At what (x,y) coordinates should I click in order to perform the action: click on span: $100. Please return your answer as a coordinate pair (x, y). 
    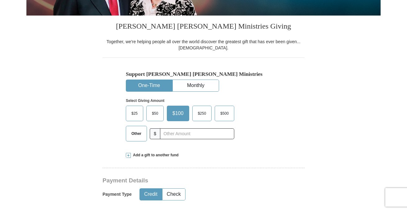
    Looking at the image, I should click on (178, 113).